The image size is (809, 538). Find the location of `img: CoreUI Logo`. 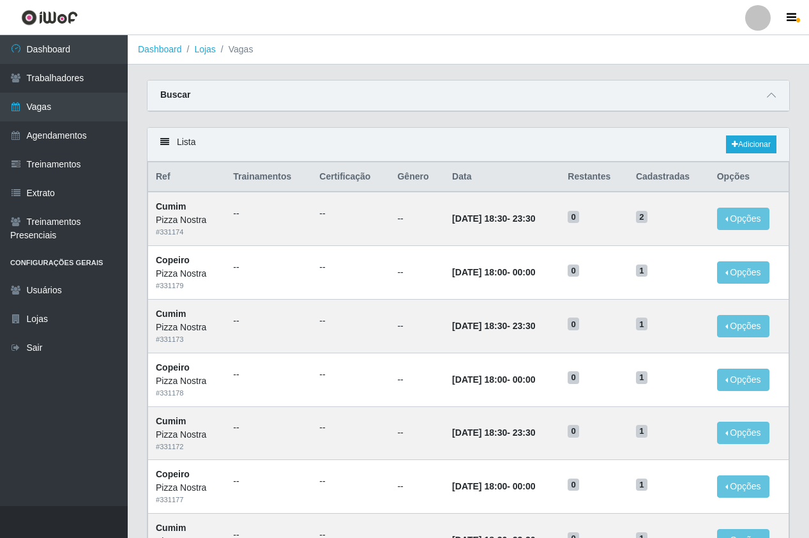

img: CoreUI Logo is located at coordinates (49, 17).